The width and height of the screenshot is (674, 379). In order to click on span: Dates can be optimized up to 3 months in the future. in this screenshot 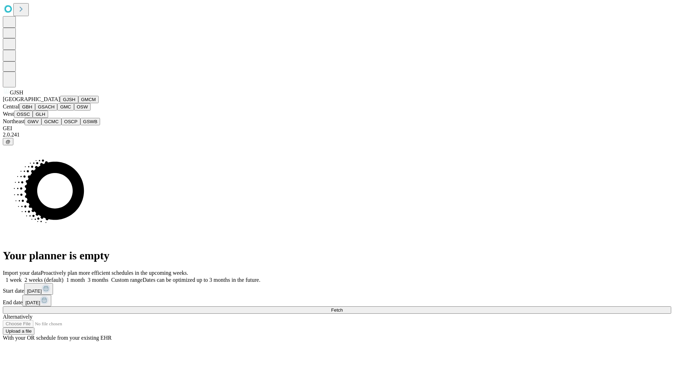, I will do `click(201, 280)`.